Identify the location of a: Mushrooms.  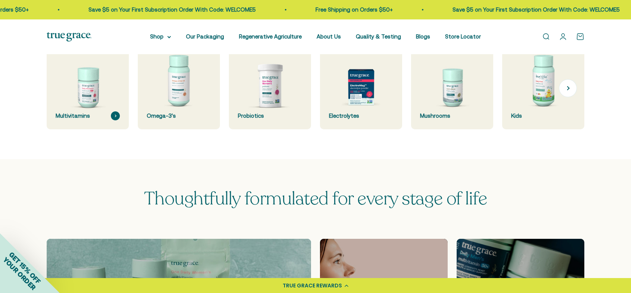
(452, 88).